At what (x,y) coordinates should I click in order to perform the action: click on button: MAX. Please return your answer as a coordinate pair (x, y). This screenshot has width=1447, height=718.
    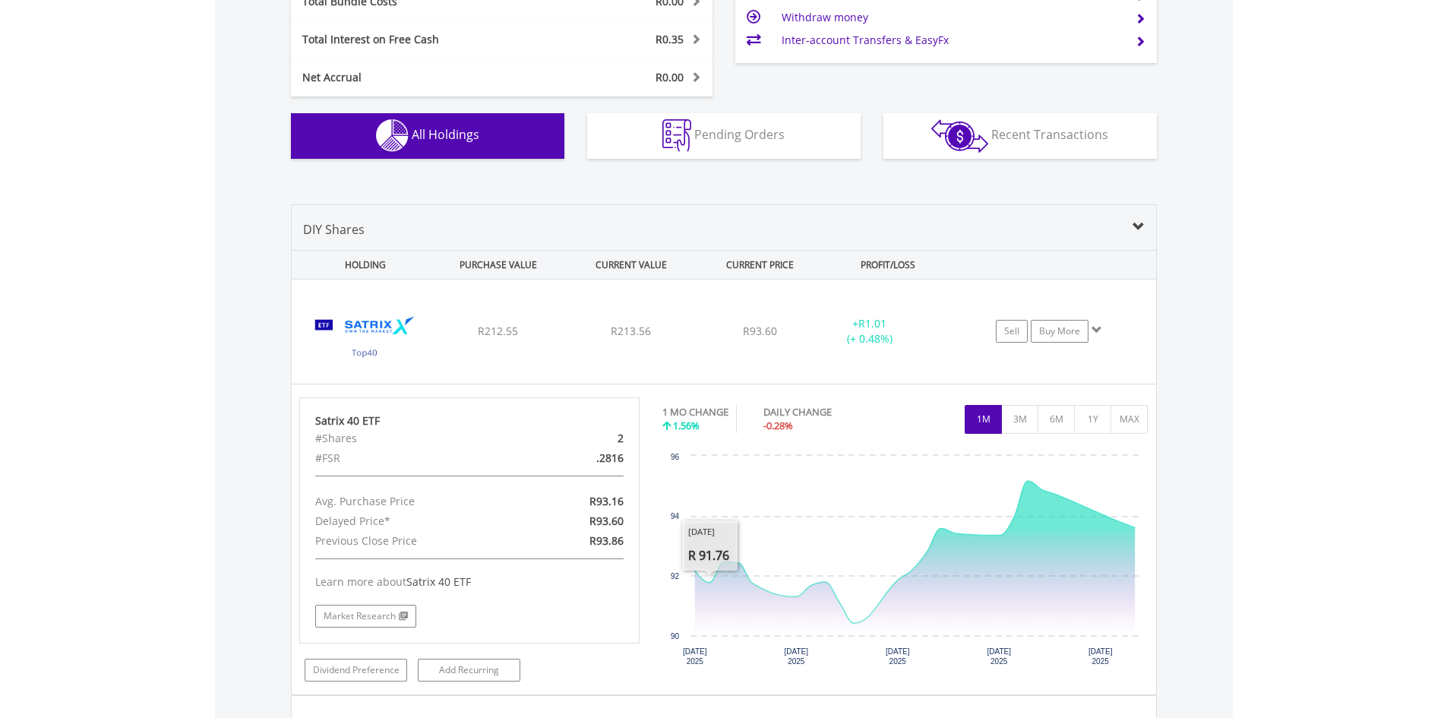
    Looking at the image, I should click on (1128, 419).